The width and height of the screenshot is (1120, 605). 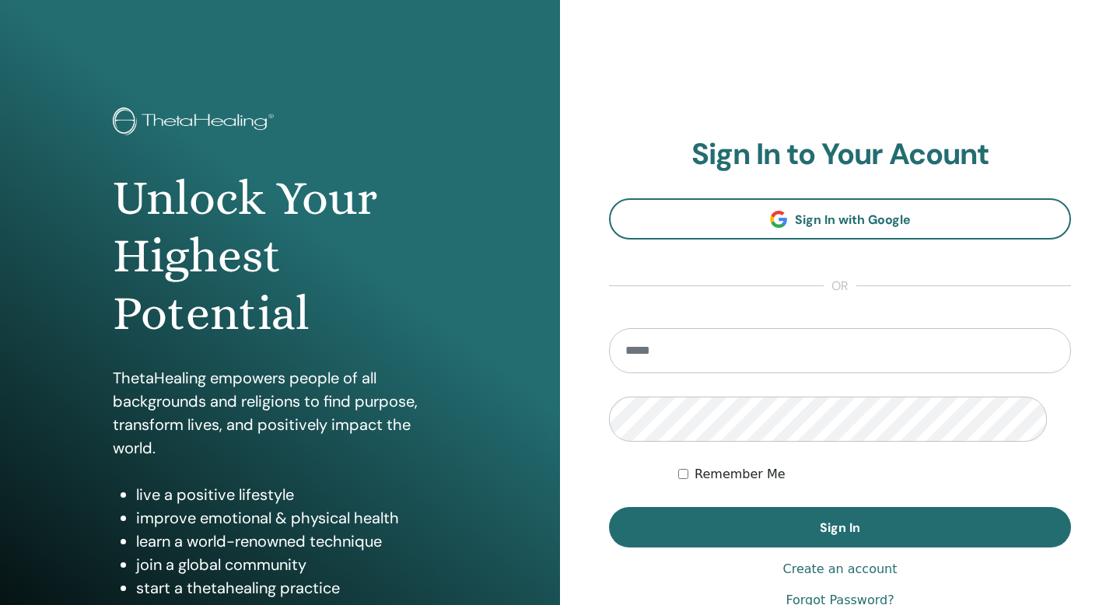 What do you see at coordinates (739, 474) in the screenshot?
I see `label: Remember Me` at bounding box center [739, 474].